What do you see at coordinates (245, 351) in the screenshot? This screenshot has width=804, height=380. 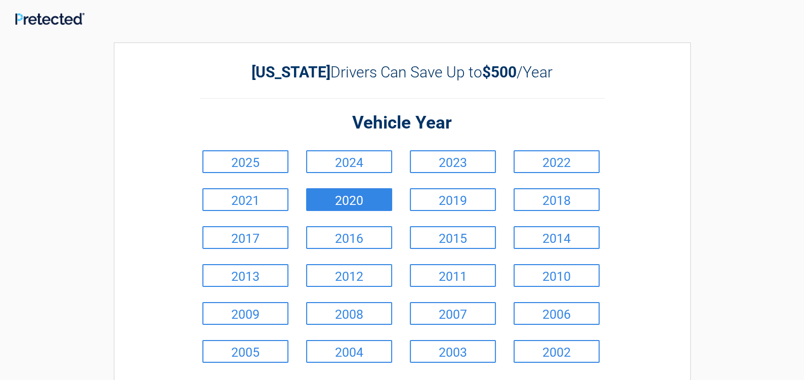 I see `a: 2005` at bounding box center [245, 351].